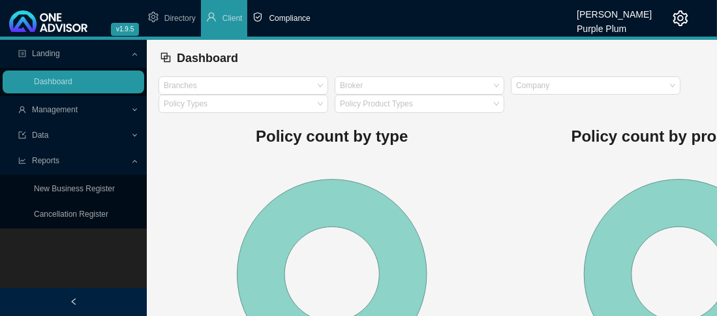  What do you see at coordinates (289, 18) in the screenshot?
I see `span: Compliance` at bounding box center [289, 18].